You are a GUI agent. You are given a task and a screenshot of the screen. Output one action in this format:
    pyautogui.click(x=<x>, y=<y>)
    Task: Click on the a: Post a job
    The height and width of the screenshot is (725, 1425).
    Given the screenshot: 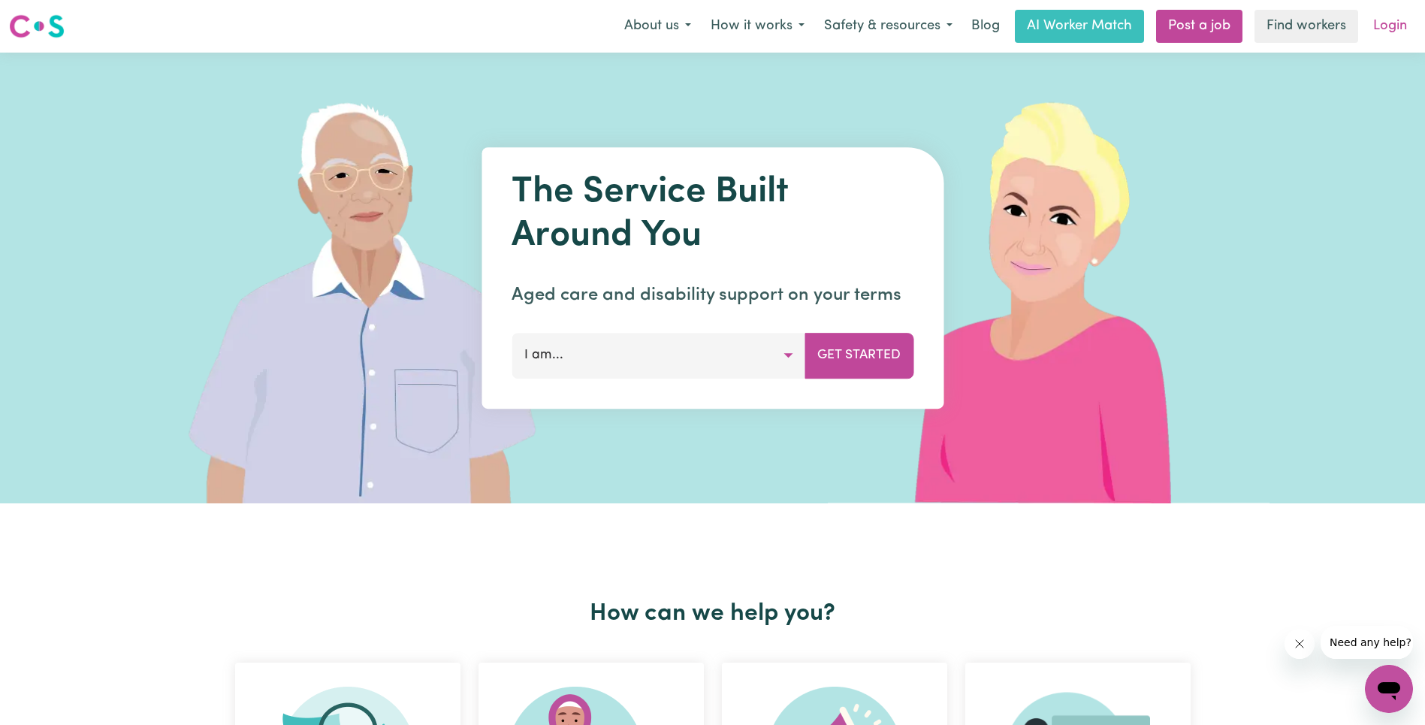 What is the action you would take?
    pyautogui.click(x=1199, y=26)
    